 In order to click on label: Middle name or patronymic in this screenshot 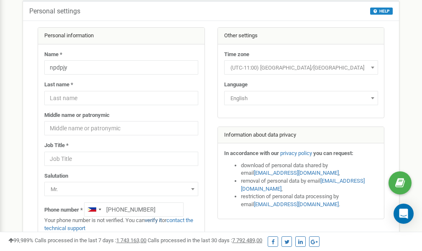, I will do `click(77, 115)`.